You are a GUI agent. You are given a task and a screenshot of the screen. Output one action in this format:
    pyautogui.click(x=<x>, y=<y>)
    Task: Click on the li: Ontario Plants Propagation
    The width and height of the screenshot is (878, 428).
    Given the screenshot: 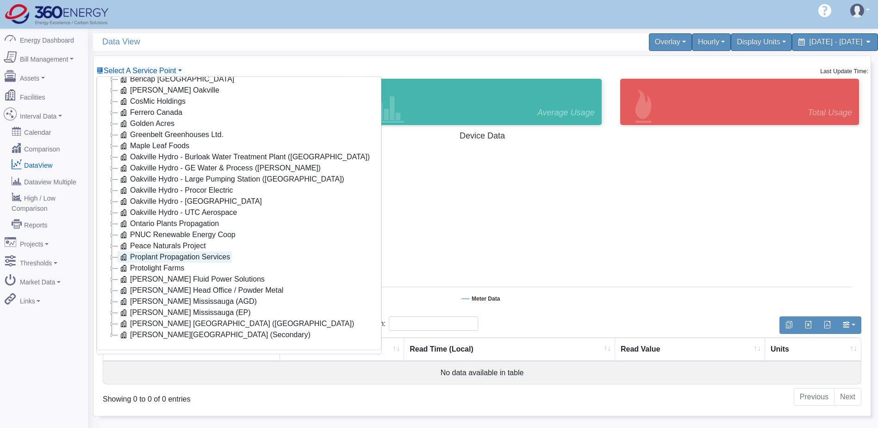 What is the action you would take?
    pyautogui.click(x=239, y=224)
    